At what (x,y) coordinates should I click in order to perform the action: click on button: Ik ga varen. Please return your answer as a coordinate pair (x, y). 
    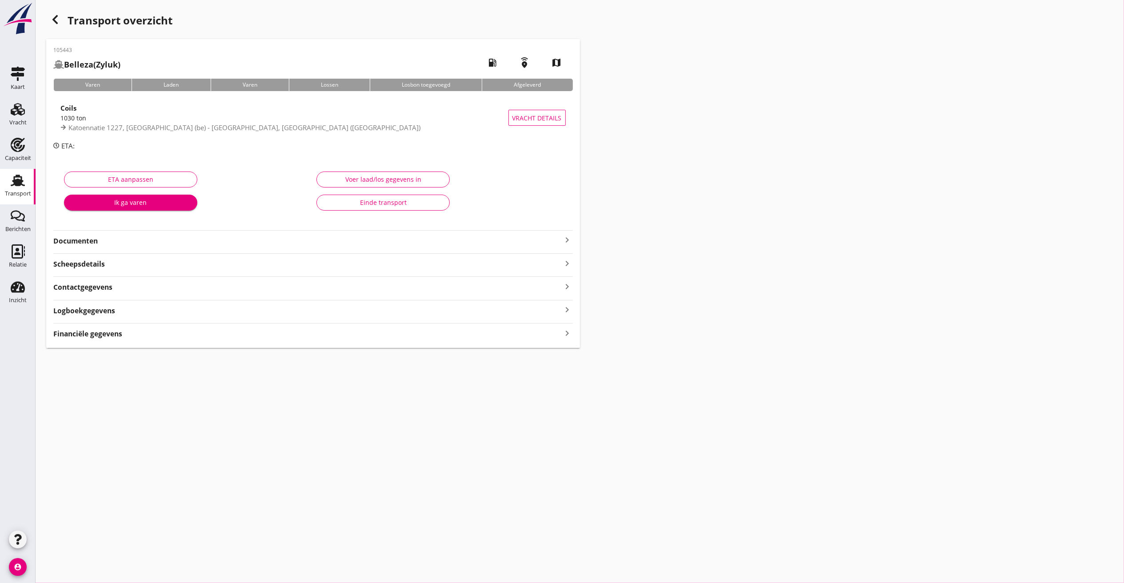
    Looking at the image, I should click on (131, 203).